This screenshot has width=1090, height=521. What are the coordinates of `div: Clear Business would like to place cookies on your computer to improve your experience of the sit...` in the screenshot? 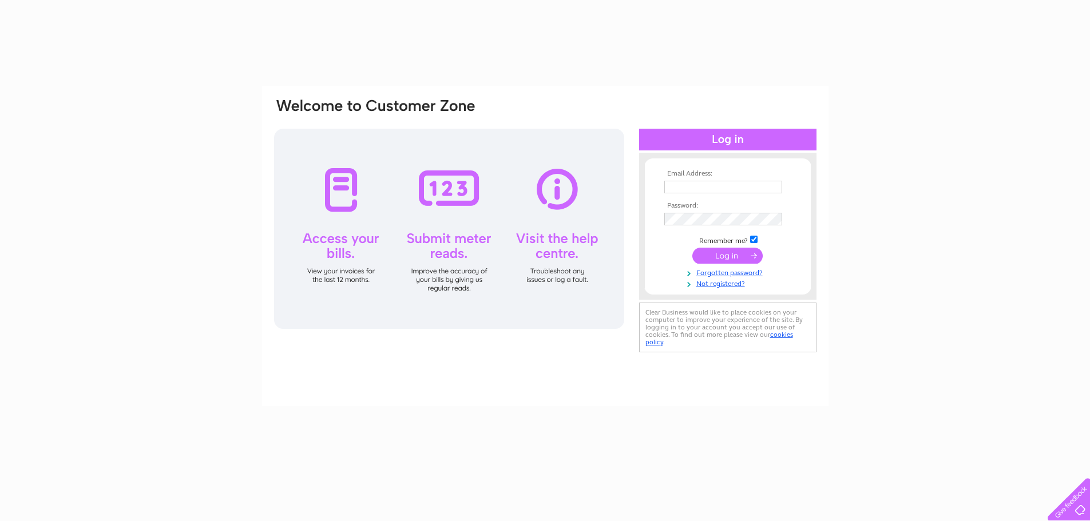 It's located at (728, 327).